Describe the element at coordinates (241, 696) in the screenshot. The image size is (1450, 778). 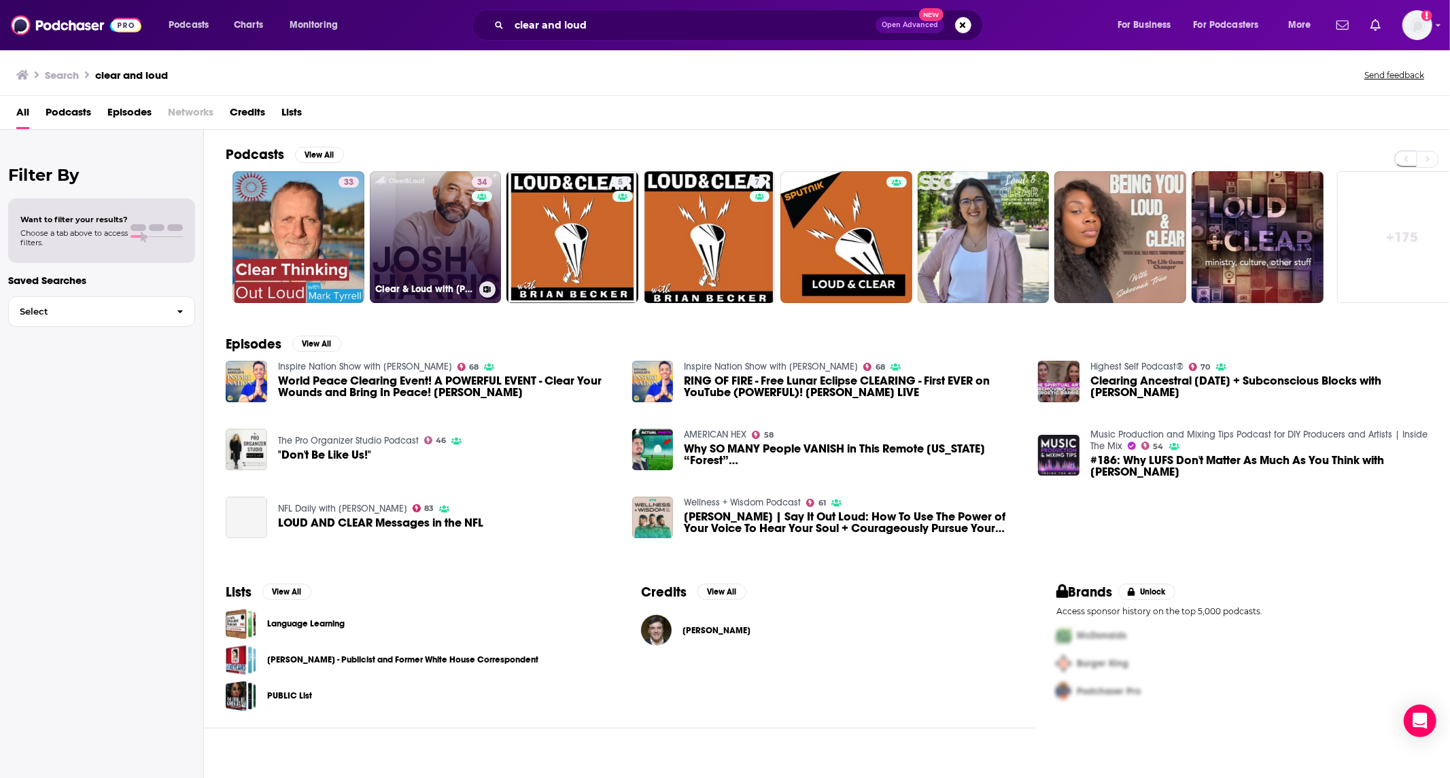
I see `span: PUBLIC List` at that location.